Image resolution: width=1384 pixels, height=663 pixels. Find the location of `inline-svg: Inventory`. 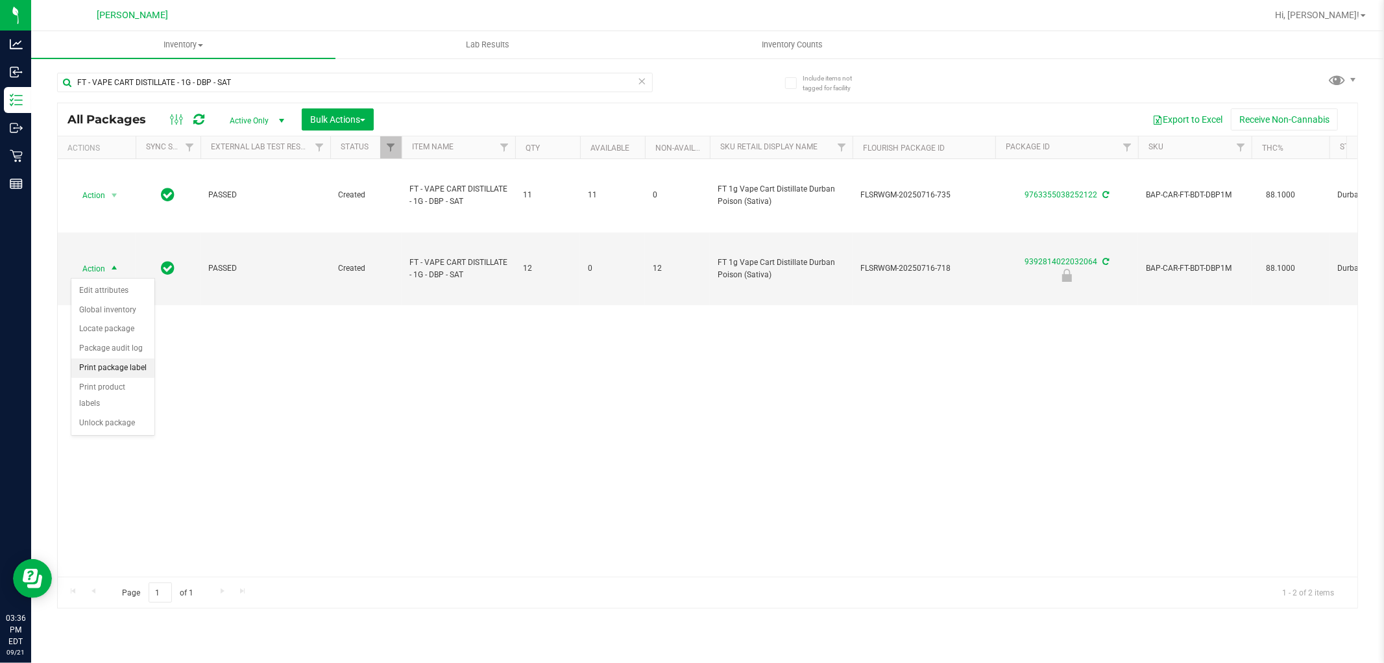

inline-svg: Inventory is located at coordinates (16, 100).